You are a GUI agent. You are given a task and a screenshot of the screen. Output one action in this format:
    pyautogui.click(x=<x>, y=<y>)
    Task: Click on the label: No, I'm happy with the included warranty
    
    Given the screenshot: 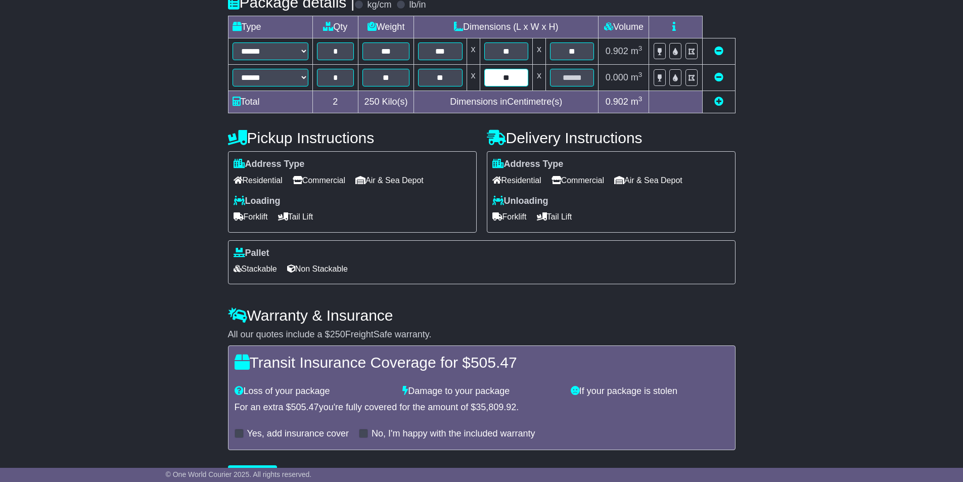 What is the action you would take?
    pyautogui.click(x=453, y=434)
    